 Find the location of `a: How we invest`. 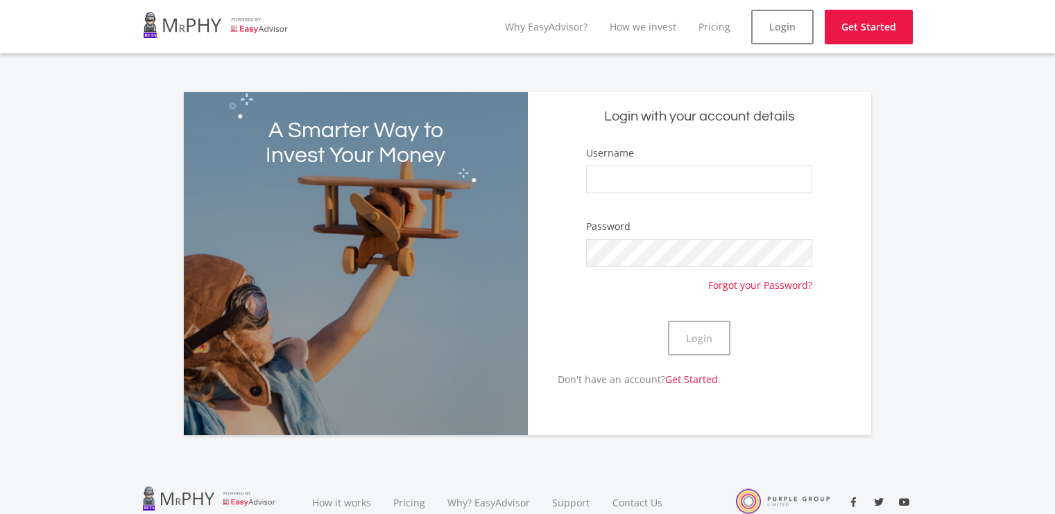

a: How we invest is located at coordinates (643, 26).